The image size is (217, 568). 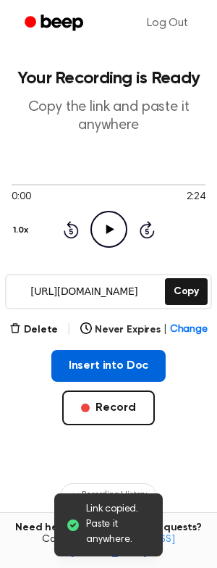 I want to click on span: Recording History, so click(x=114, y=495).